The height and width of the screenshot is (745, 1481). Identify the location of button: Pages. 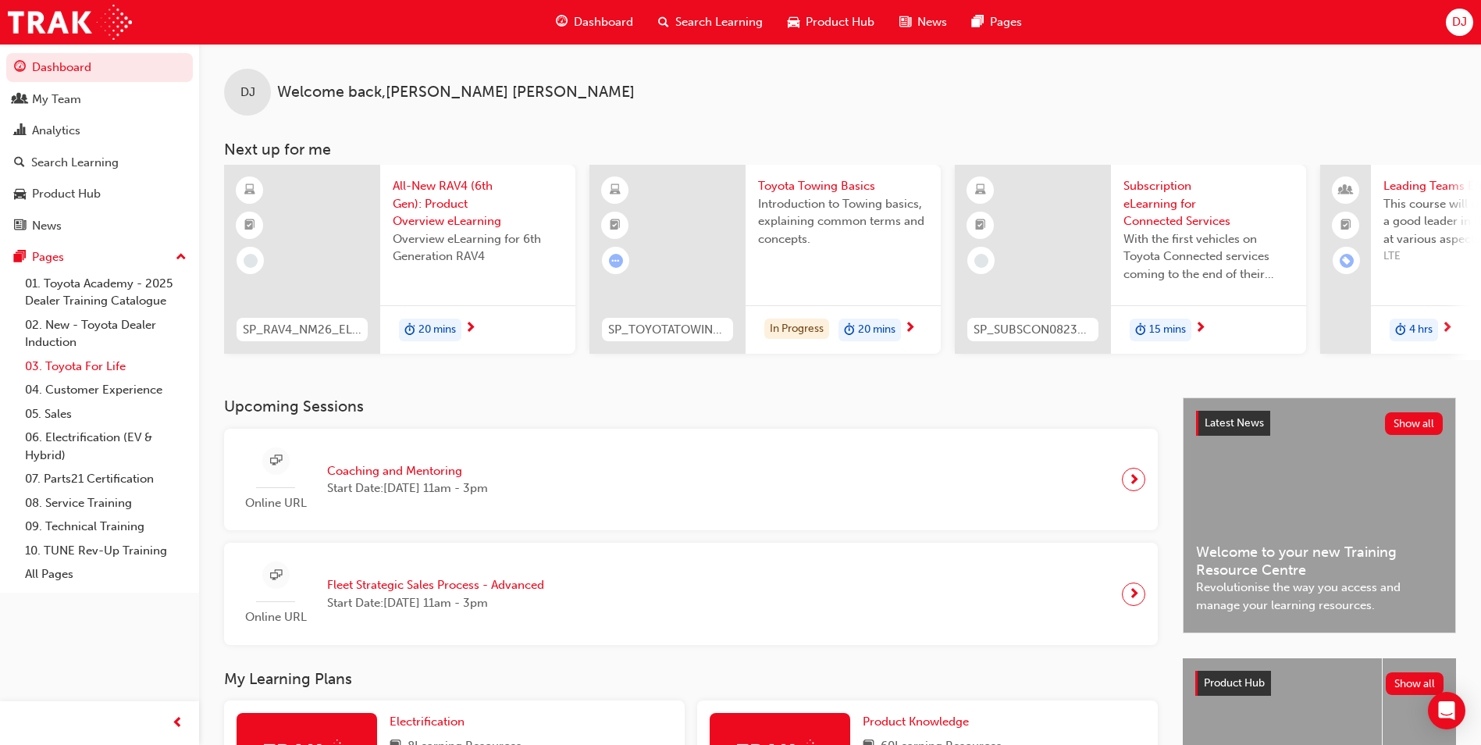
(99, 257).